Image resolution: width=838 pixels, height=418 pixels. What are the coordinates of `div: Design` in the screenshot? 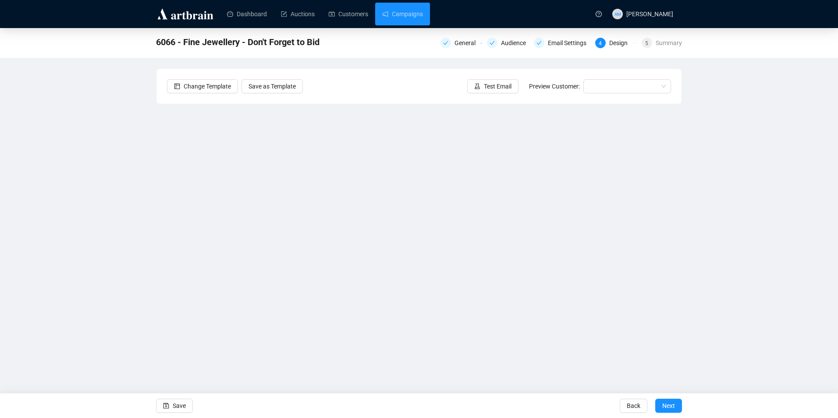 It's located at (621, 43).